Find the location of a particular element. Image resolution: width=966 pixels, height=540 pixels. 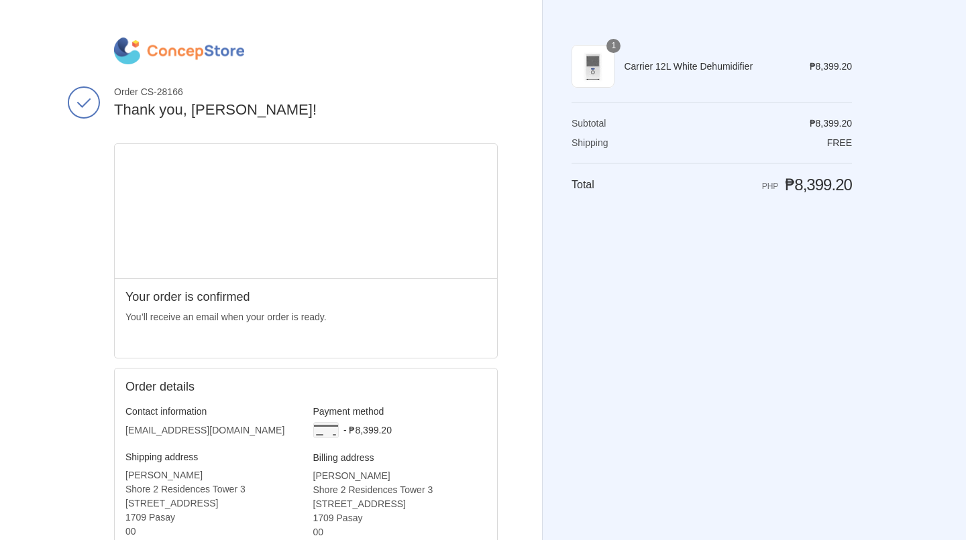

span: - ₱8,399.20 is located at coordinates (367, 431).